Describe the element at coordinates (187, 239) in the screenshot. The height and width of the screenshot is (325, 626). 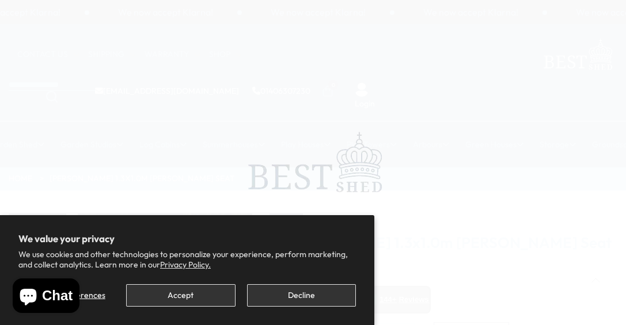
I see `h2: We value your privacy` at that location.